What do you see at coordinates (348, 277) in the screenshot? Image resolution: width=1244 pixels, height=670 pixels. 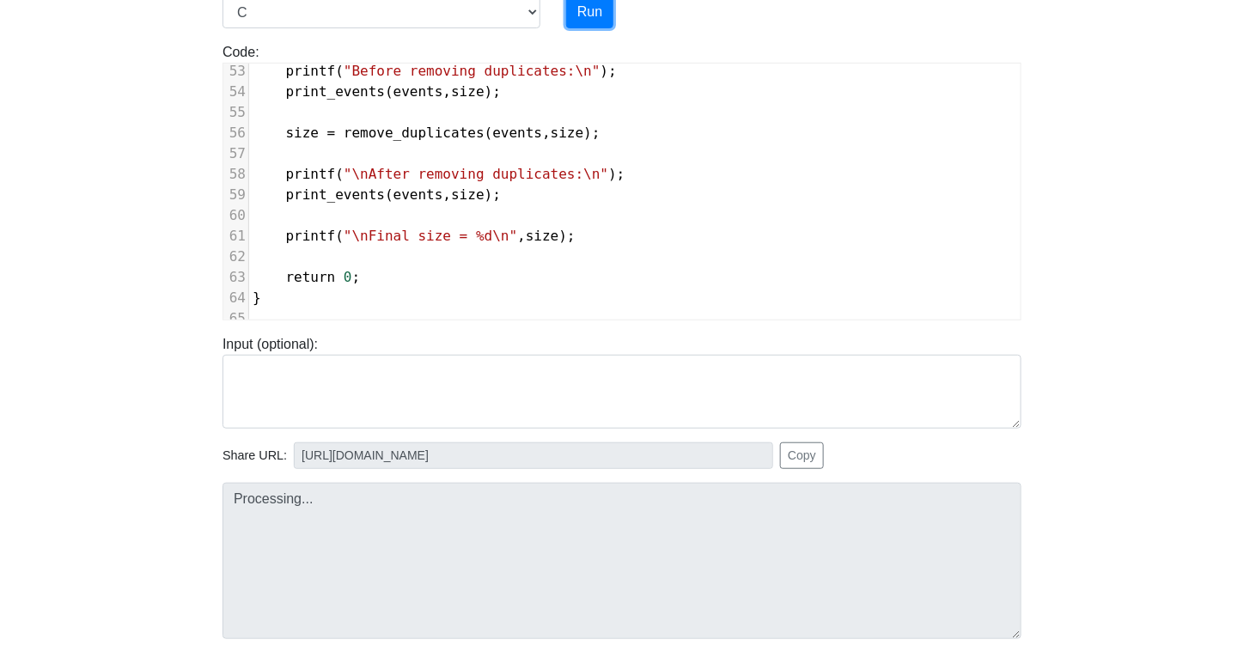 I see `span: 0` at bounding box center [348, 277].